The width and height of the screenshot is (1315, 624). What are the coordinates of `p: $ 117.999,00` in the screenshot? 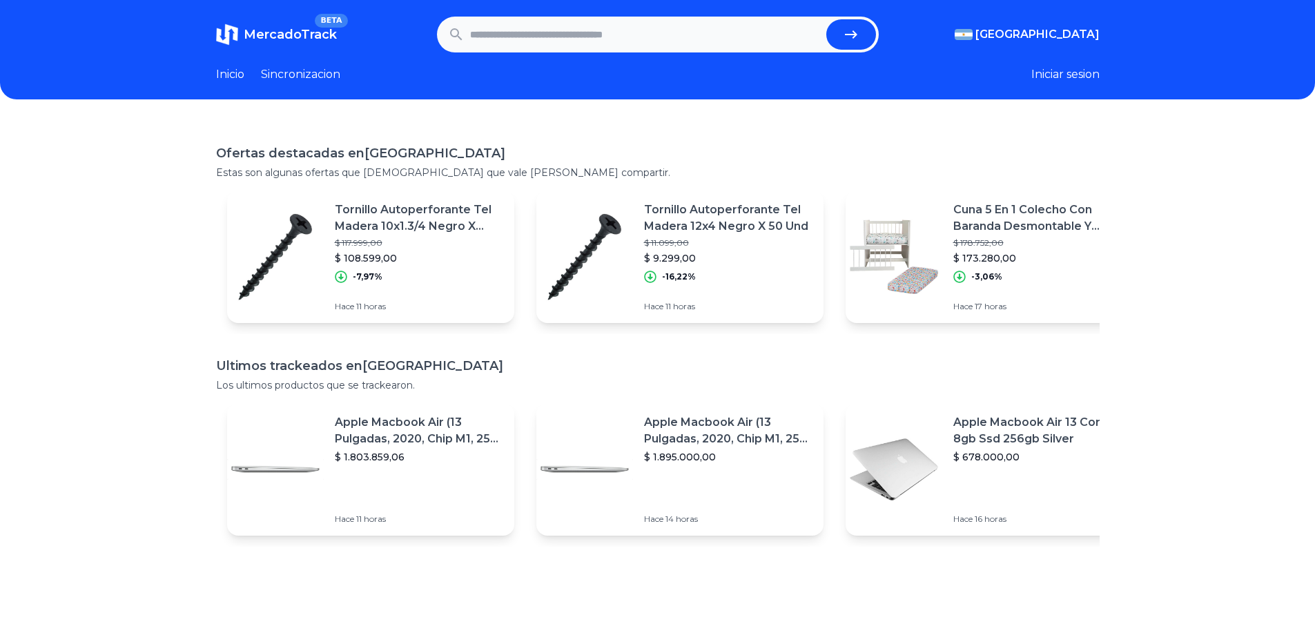 It's located at (419, 243).